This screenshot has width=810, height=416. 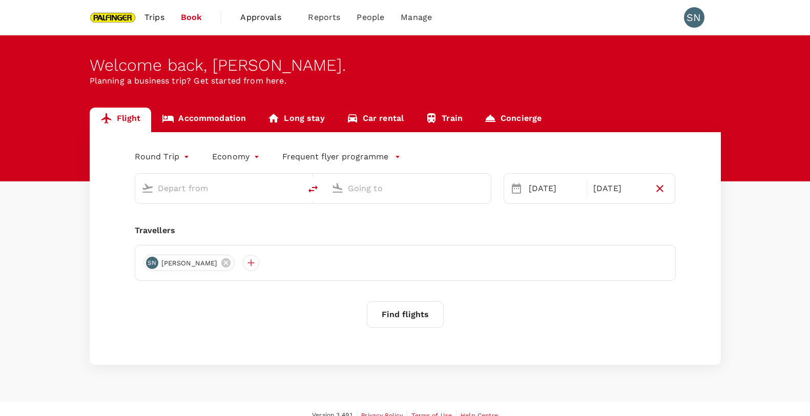 What do you see at coordinates (204, 120) in the screenshot?
I see `a: Accommodation` at bounding box center [204, 120].